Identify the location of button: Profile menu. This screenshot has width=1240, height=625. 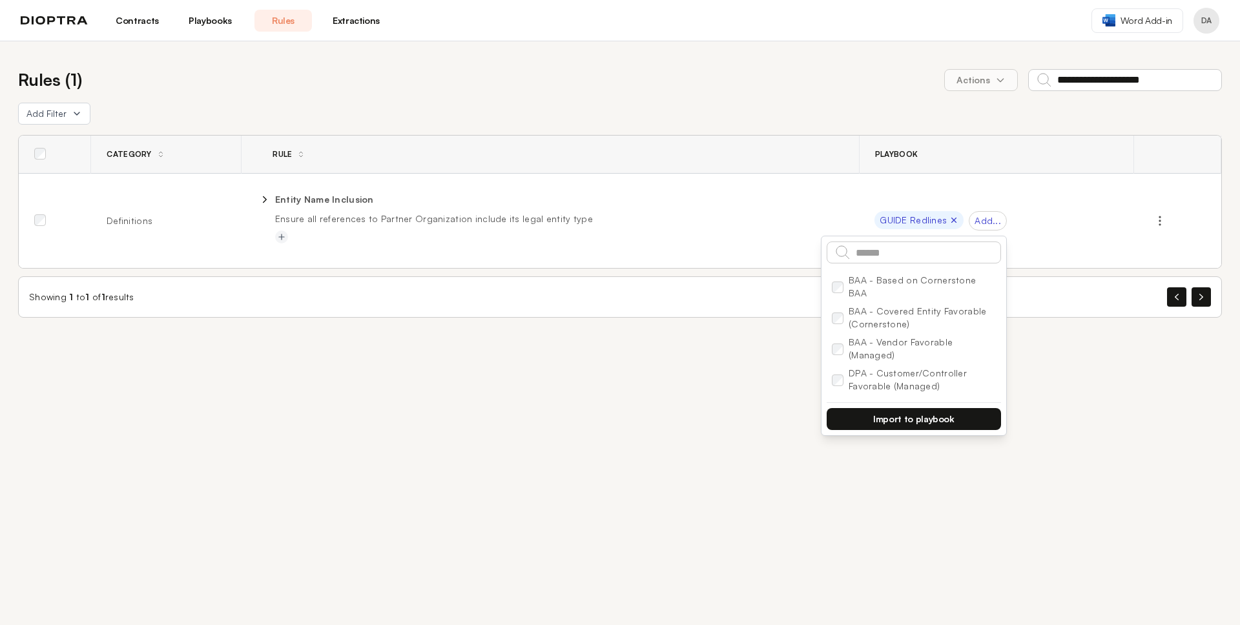
(1206, 21).